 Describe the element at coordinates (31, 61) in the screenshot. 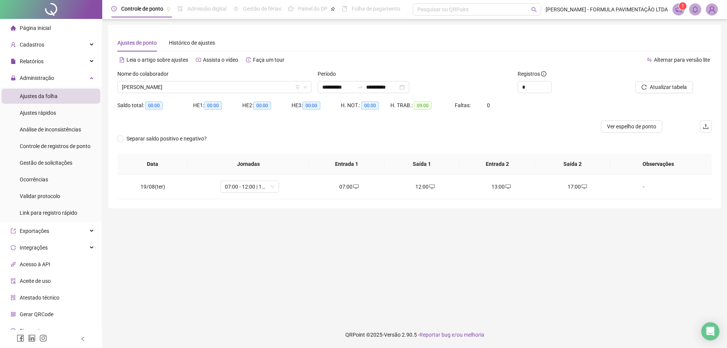

I see `span: Relatórios` at that location.